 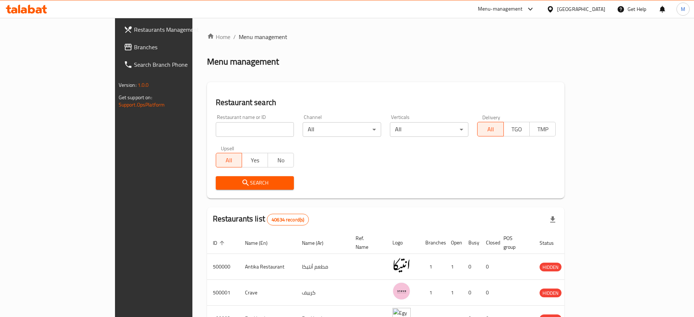 What do you see at coordinates (227, 148) in the screenshot?
I see `label: Upsell` at bounding box center [227, 148].